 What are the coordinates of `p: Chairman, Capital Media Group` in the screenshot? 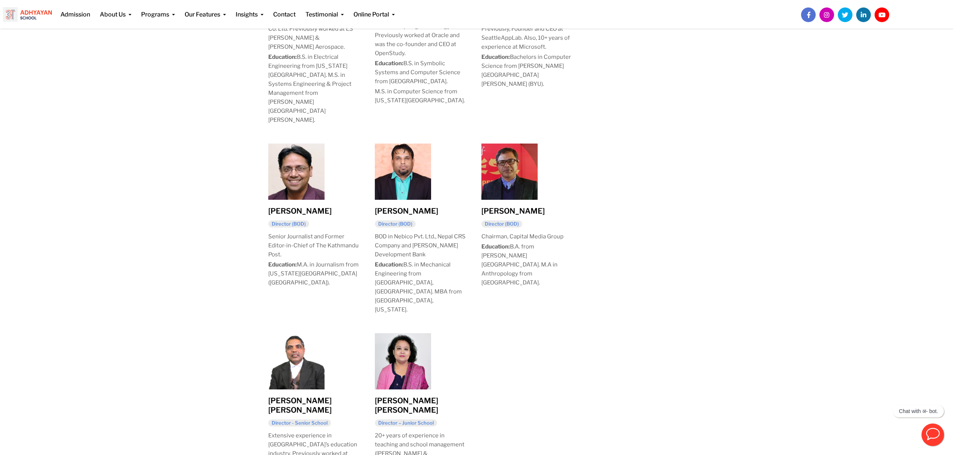 It's located at (527, 237).